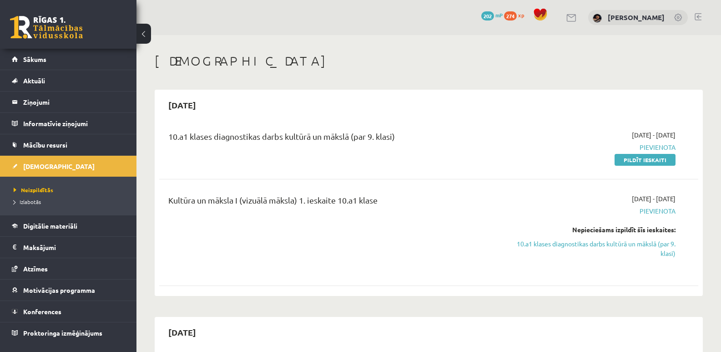  I want to click on span: Neizpildītās, so click(33, 190).